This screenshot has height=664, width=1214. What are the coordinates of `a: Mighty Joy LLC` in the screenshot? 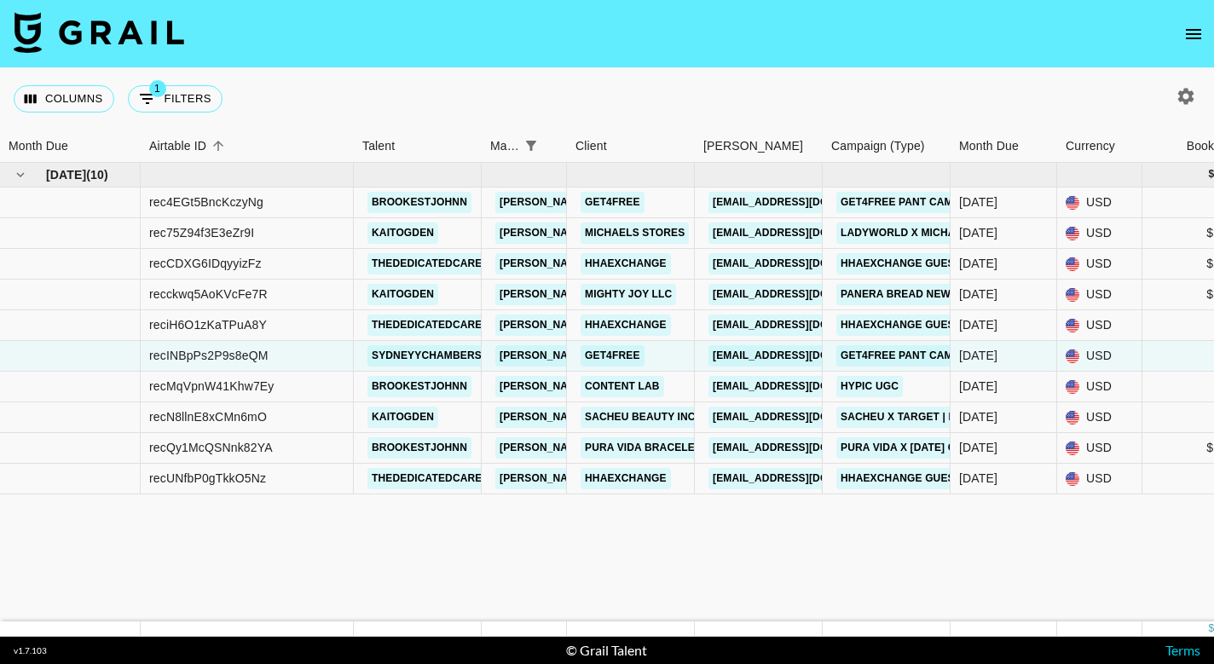 It's located at (628, 294).